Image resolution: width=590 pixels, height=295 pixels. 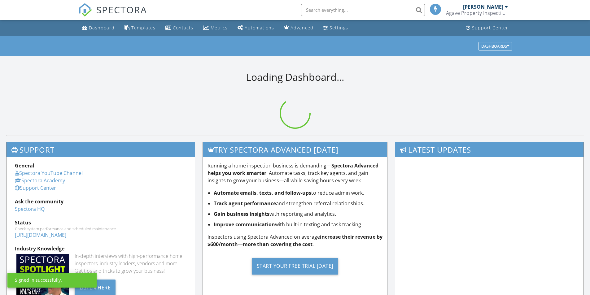 What do you see at coordinates (295, 241) in the screenshot?
I see `p: Inspectors using Spectora Advanced on average .` at bounding box center [295, 241].